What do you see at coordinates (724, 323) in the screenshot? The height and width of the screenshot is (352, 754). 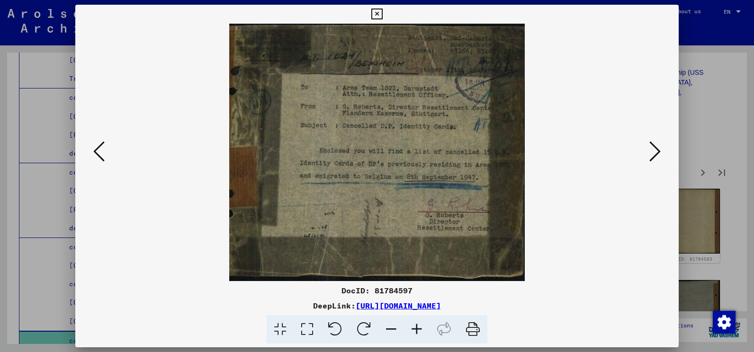 I see `img: Change consent` at bounding box center [724, 323].